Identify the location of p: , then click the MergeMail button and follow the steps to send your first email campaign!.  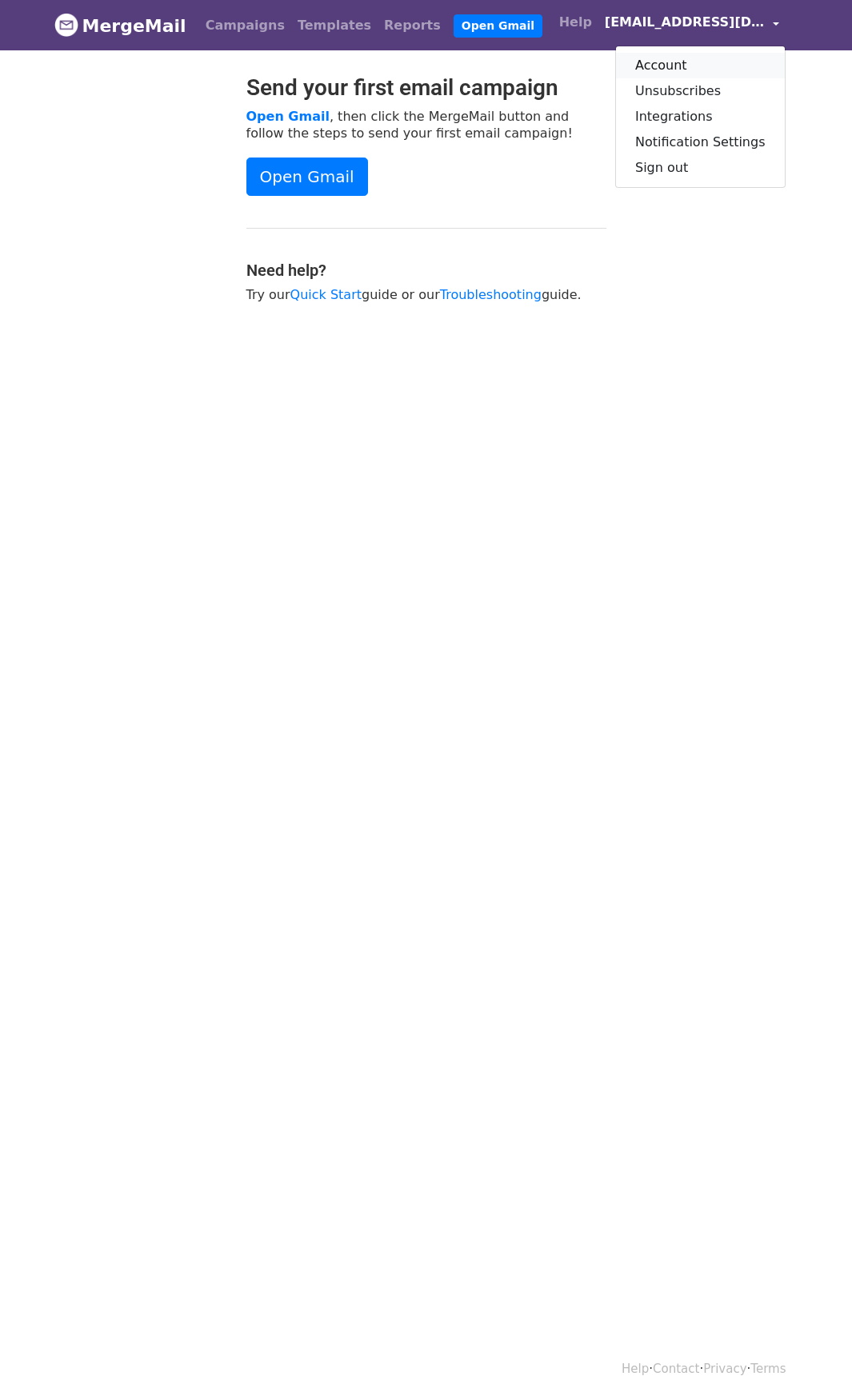
(426, 125).